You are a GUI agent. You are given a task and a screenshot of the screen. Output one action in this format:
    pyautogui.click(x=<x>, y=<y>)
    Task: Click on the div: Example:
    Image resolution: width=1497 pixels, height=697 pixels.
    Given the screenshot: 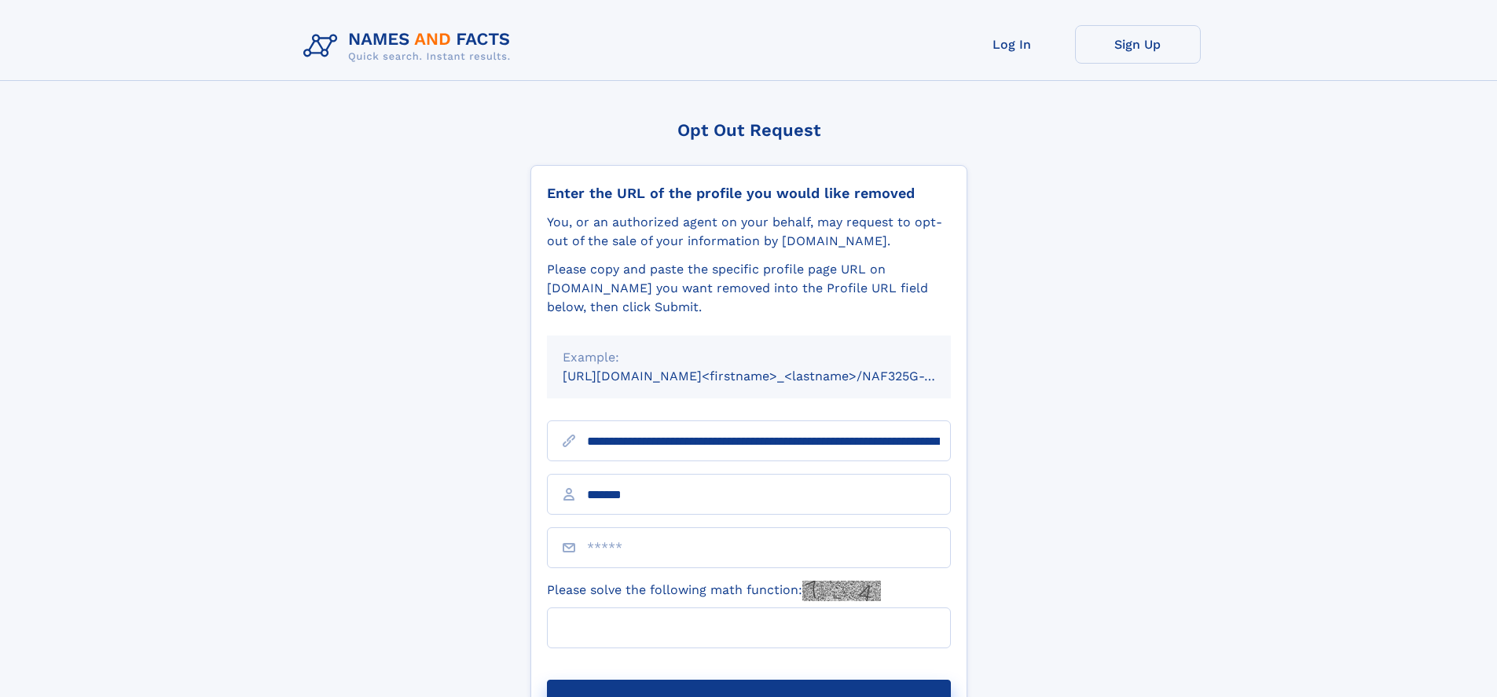 What is the action you would take?
    pyautogui.click(x=749, y=358)
    